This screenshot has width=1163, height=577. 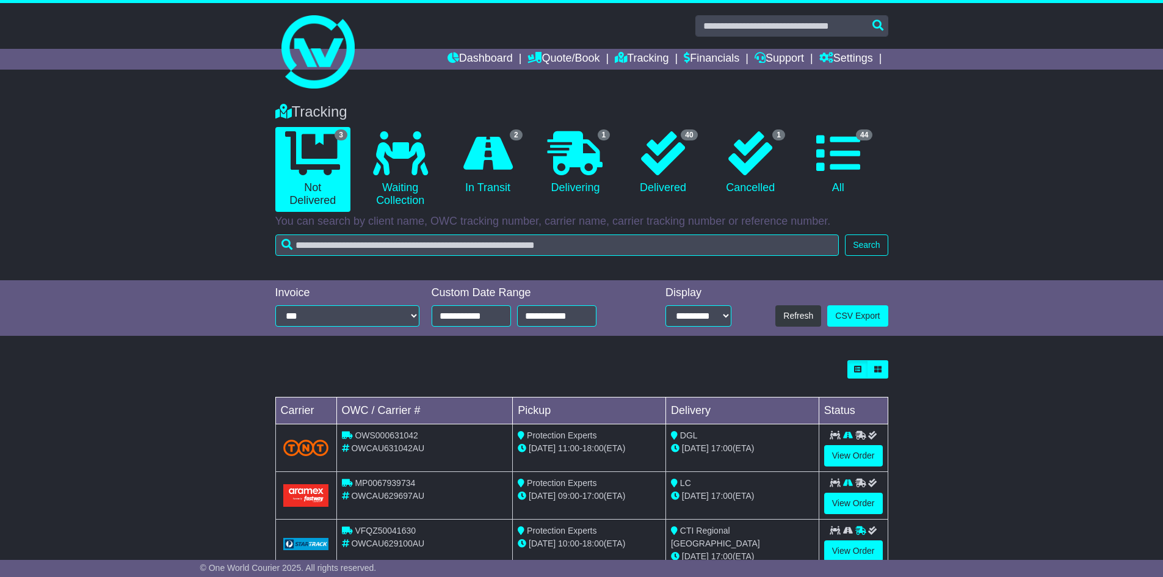 What do you see at coordinates (798, 316) in the screenshot?
I see `button: Refresh` at bounding box center [798, 316].